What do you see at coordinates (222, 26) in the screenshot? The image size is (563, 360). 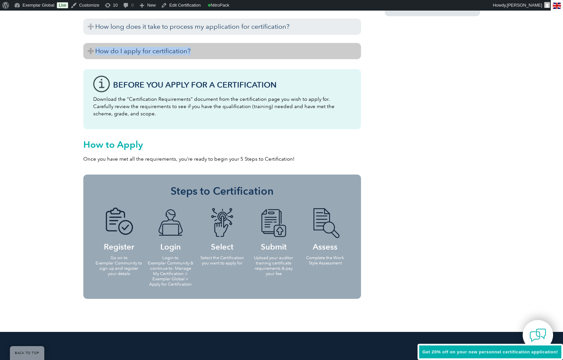 I see `h3: How long does it take to process my application for certification?` at bounding box center [222, 26].